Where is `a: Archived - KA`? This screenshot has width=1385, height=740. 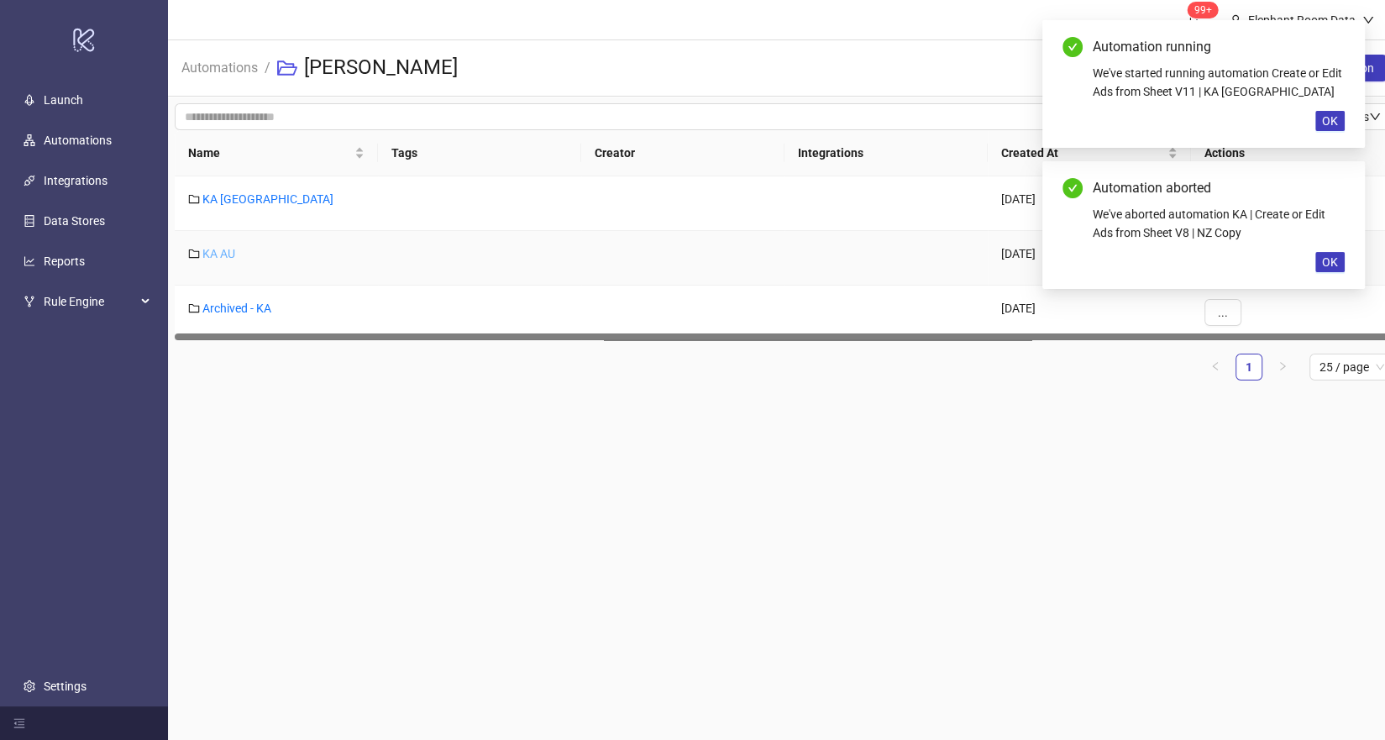 a: Archived - KA is located at coordinates (237, 308).